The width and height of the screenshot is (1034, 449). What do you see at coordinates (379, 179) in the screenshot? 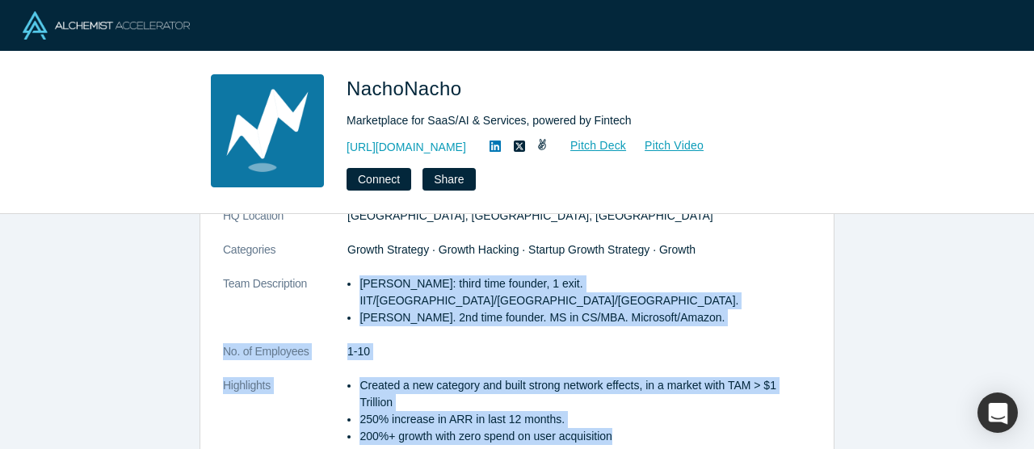
I see `button: Connect` at bounding box center [379, 179].